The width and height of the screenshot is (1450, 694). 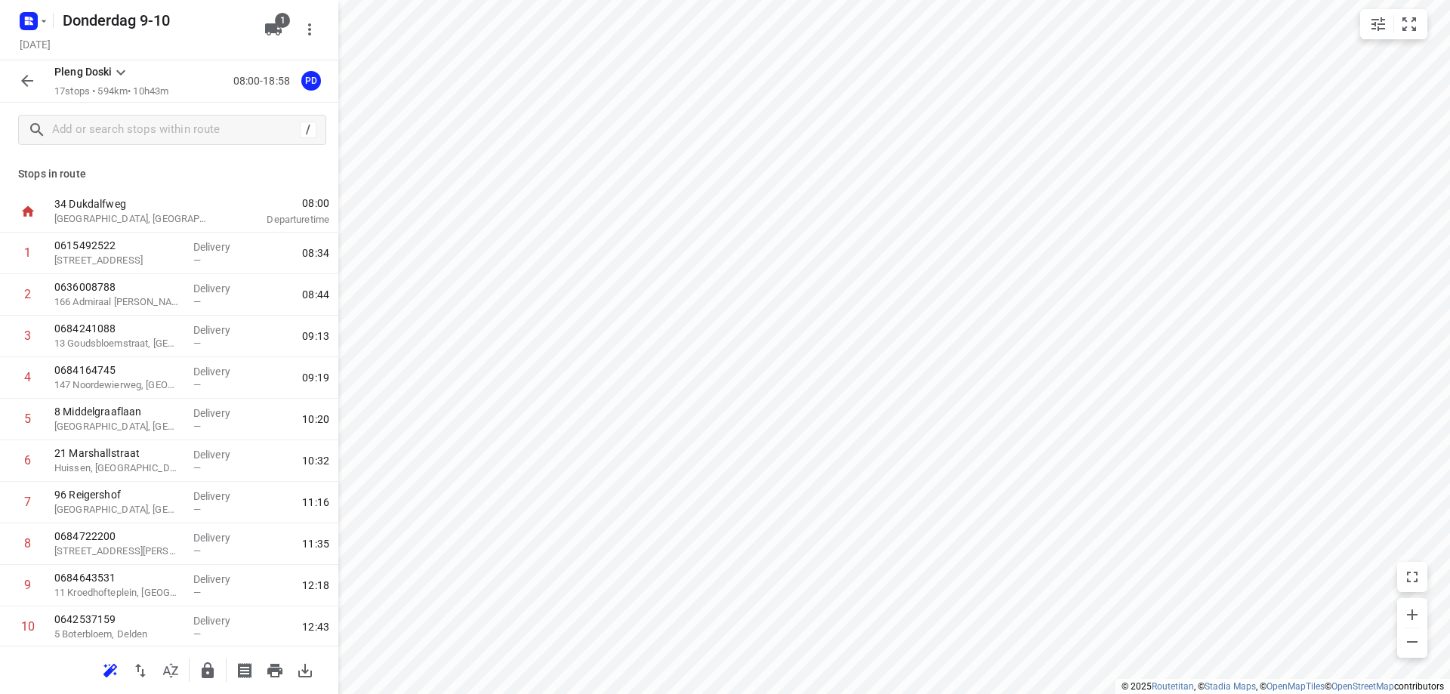 What do you see at coordinates (27, 502) in the screenshot?
I see `div: 7` at bounding box center [27, 502].